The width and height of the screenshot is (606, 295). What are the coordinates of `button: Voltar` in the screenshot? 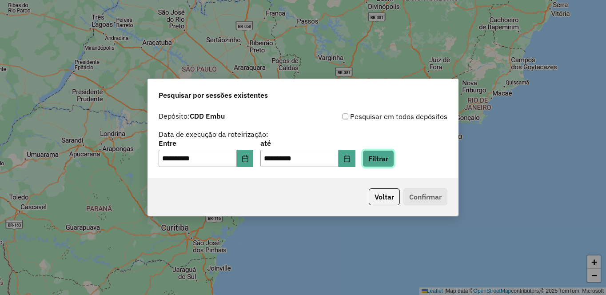 It's located at (384, 197).